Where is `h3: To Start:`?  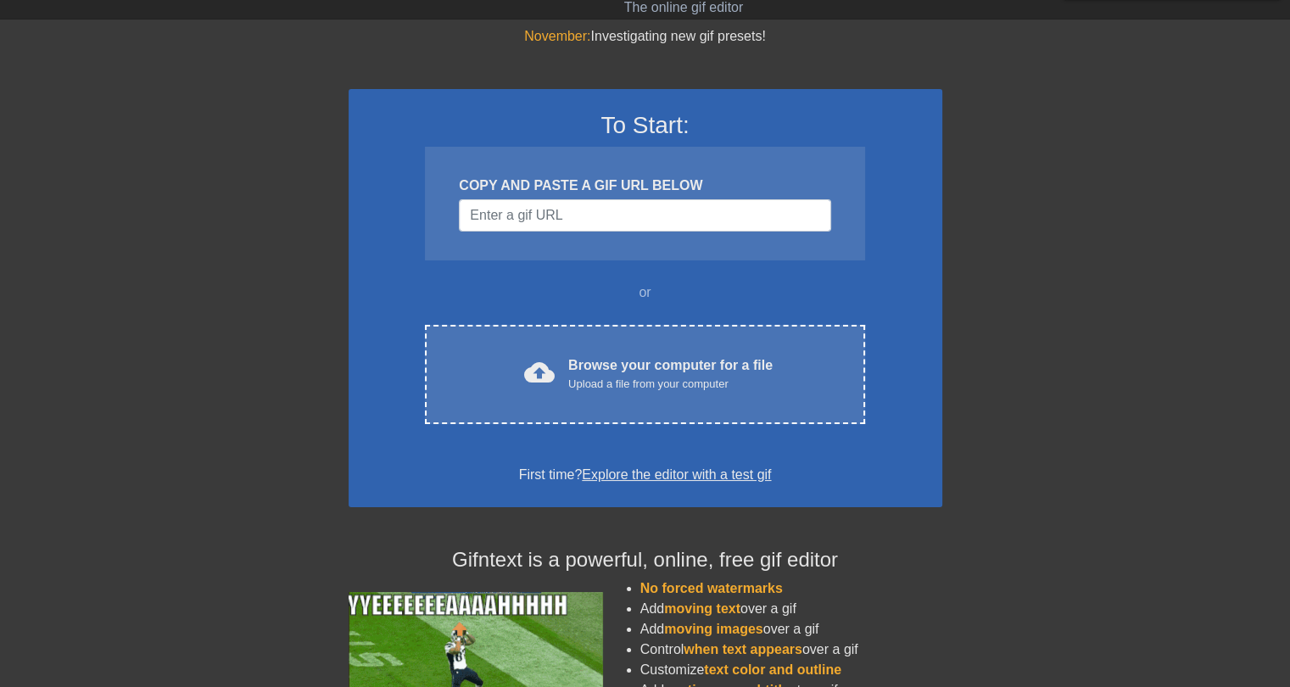
h3: To Start: is located at coordinates (645, 125).